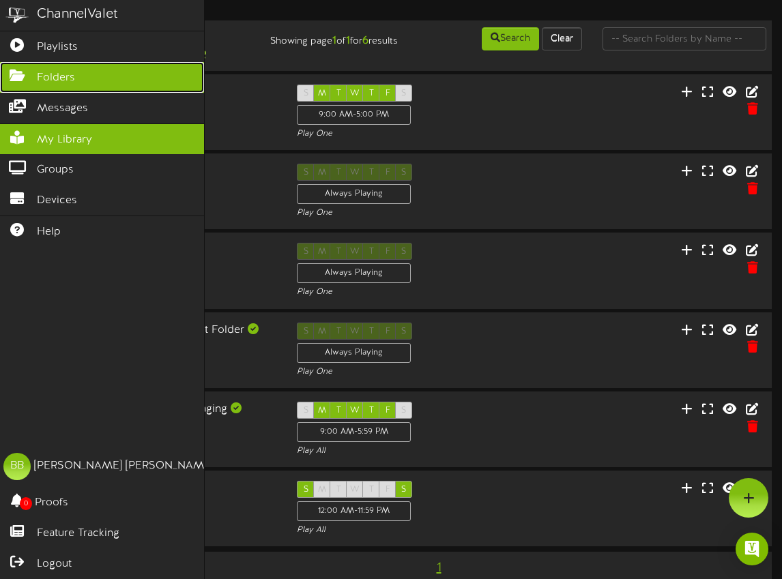 The width and height of the screenshot is (782, 579). I want to click on input: -- Search Folders by Name --, so click(685, 39).